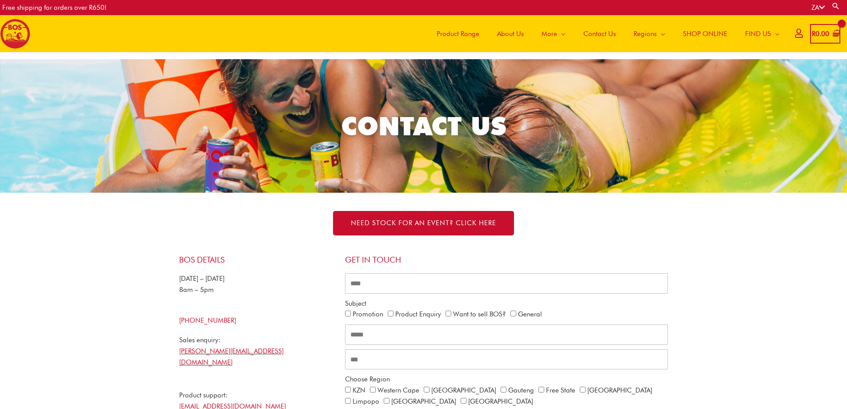  I want to click on a: About Us, so click(510, 33).